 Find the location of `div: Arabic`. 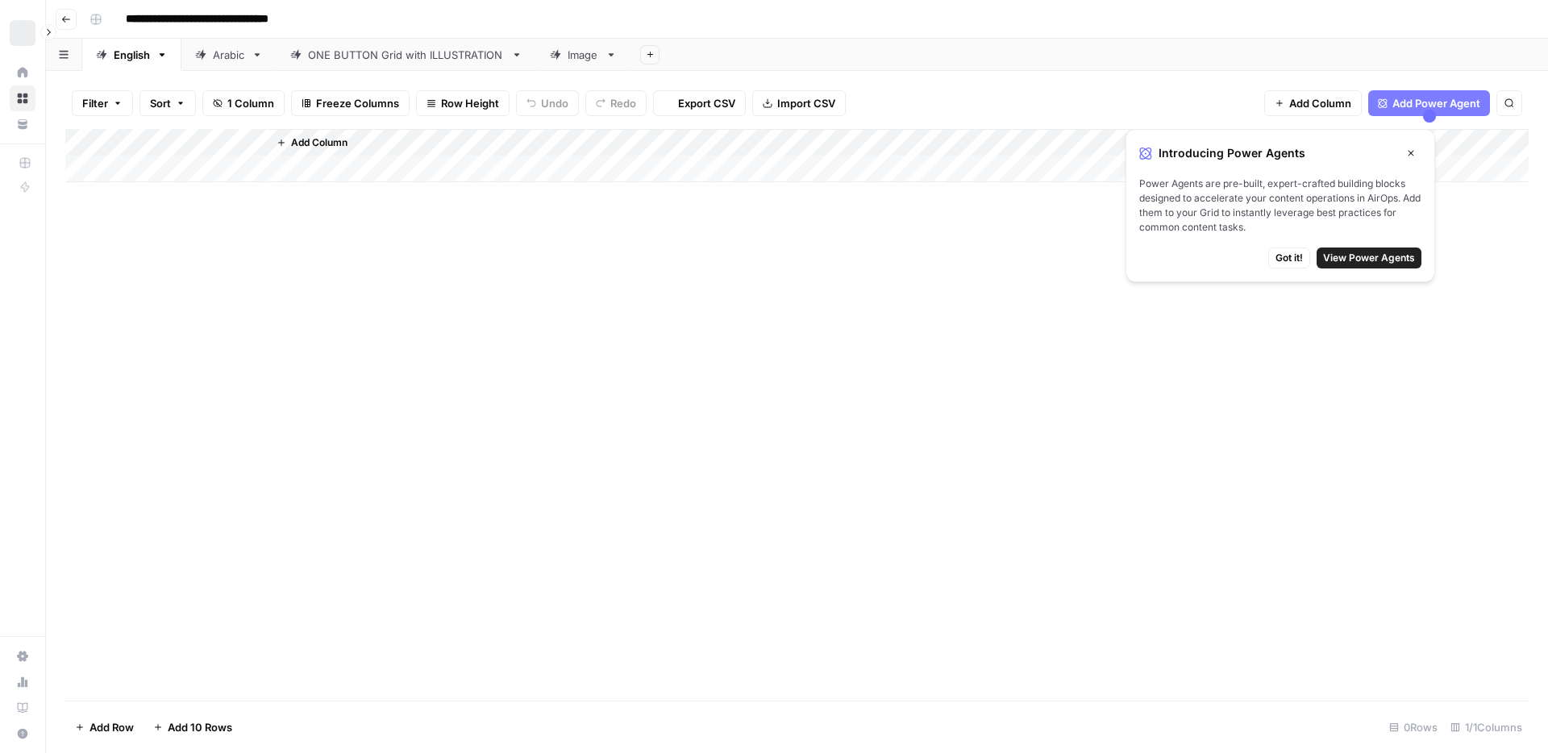

div: Arabic is located at coordinates (229, 55).